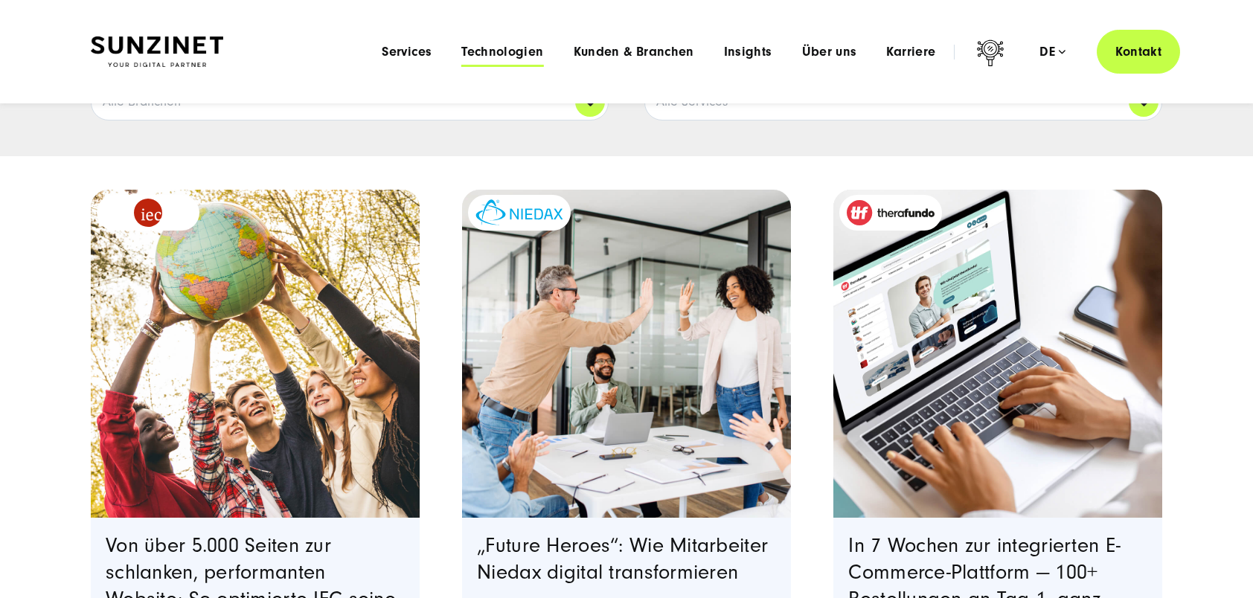  I want to click on a: Featured image: eine Gruppe von fünf verschiedenen jungen Menschen, die im Freien stehen und geme..., so click(255, 354).